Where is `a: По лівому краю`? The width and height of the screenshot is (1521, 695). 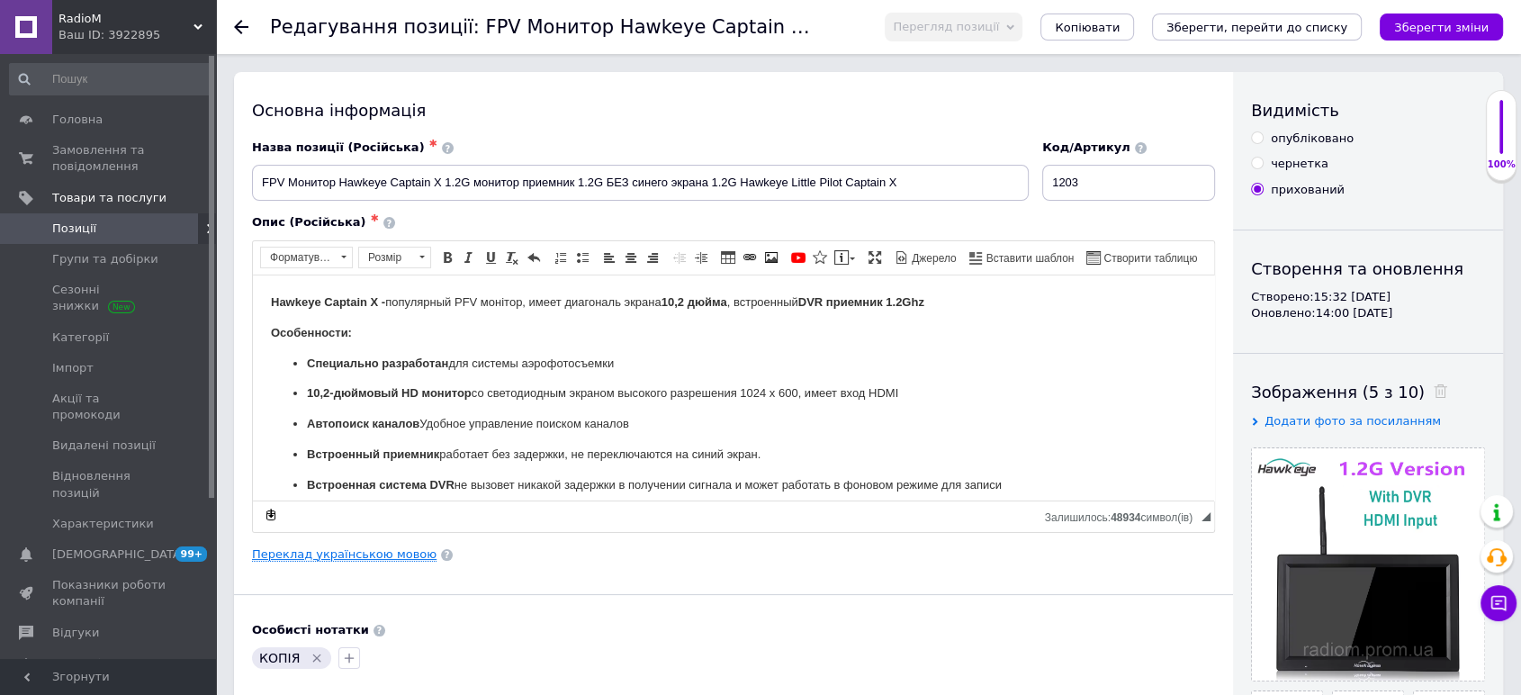
a: По лівому краю is located at coordinates (609, 257).